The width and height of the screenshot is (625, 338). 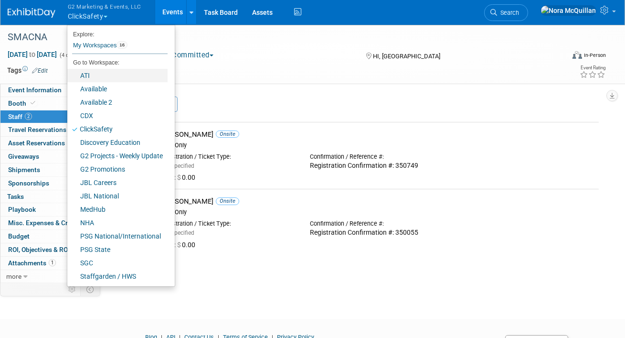 What do you see at coordinates (377, 233) in the screenshot?
I see `div: Registration Confirmation #: 350055` at bounding box center [377, 233].